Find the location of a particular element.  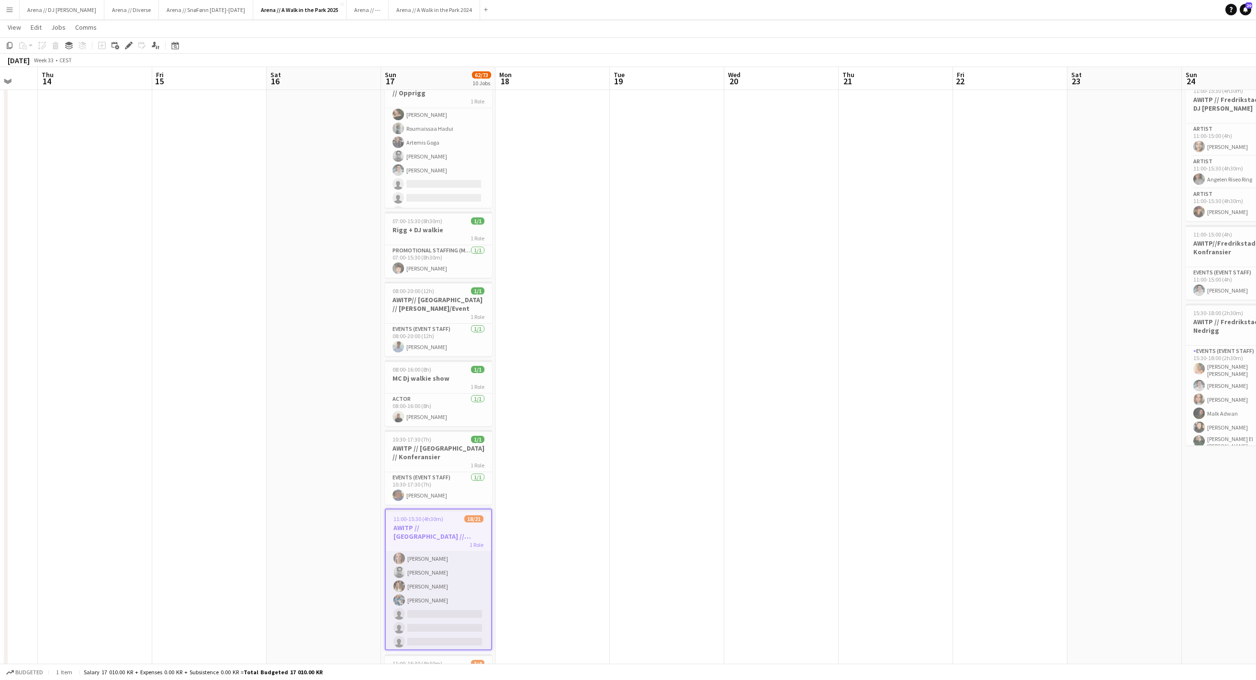

span: Tue is located at coordinates (619, 75).